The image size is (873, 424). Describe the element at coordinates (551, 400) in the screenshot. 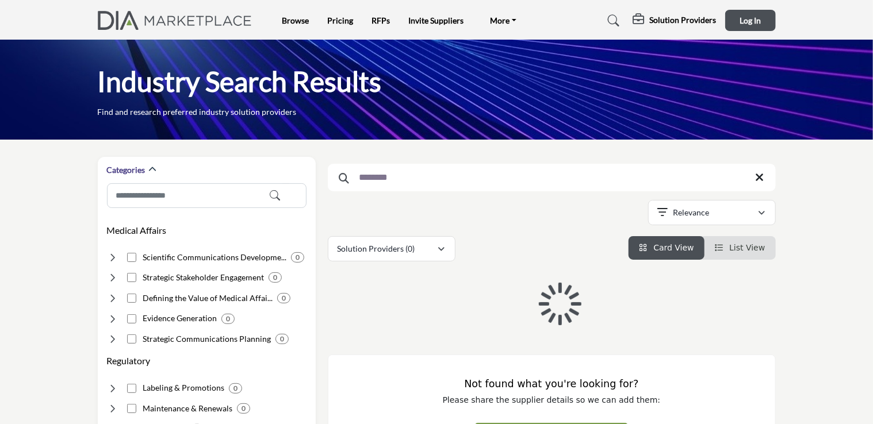

I see `span: Please share the supplier details so we can add them:` at that location.